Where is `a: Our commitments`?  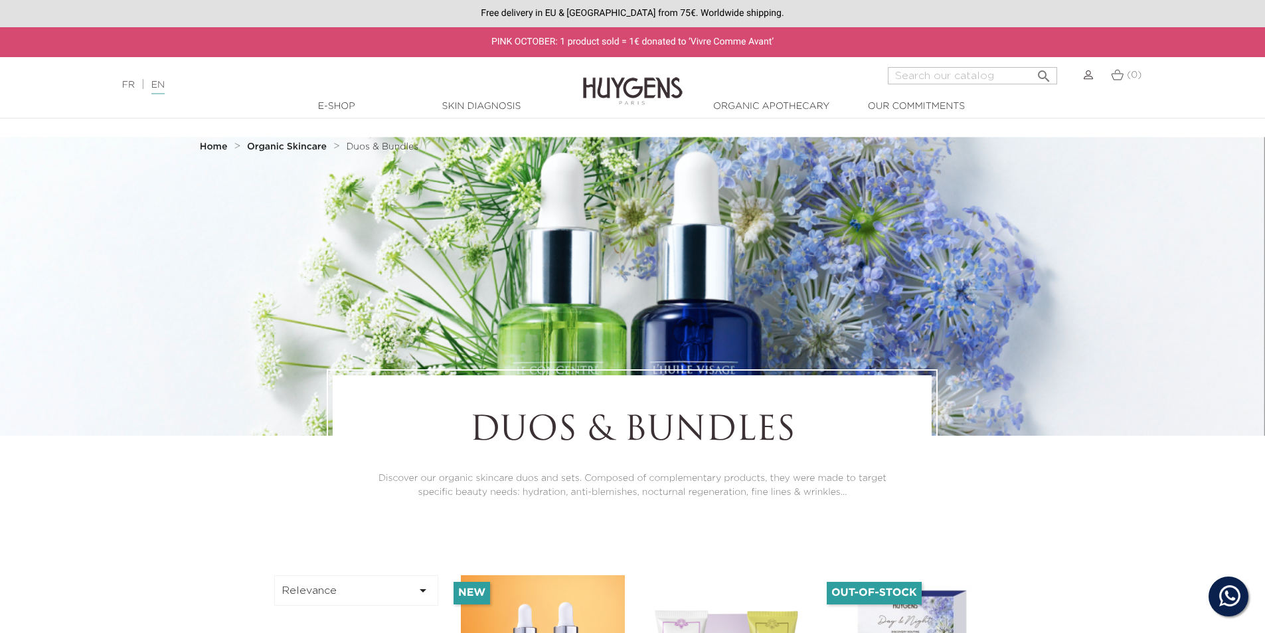 a: Our commitments is located at coordinates (916, 106).